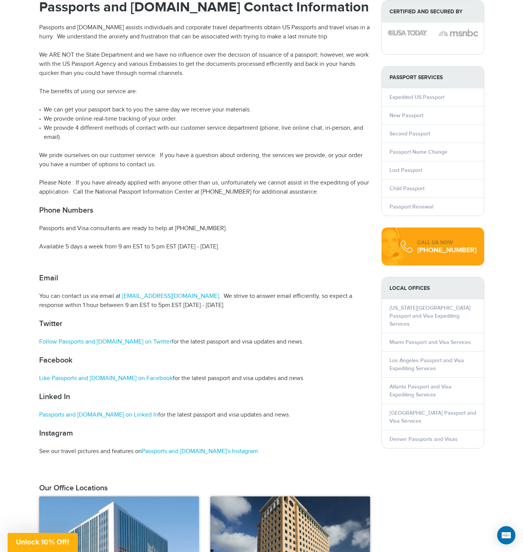 The width and height of the screenshot is (523, 552). What do you see at coordinates (447, 243) in the screenshot?
I see `div: CALL US NOW` at bounding box center [447, 243].